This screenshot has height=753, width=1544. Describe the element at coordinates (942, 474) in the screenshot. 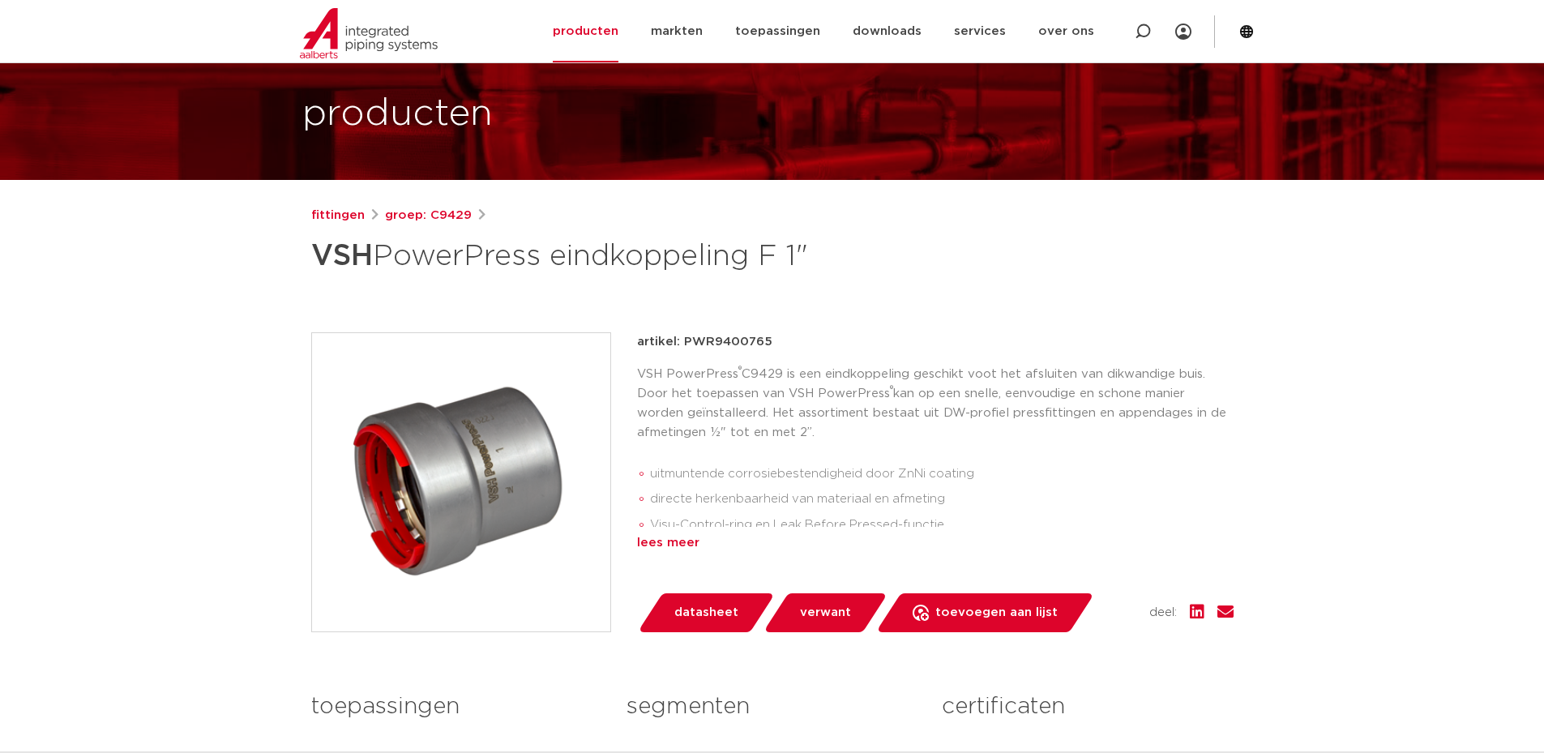

I see `li: uitmuntende corrosiebestendigheid door ZnNi coating` at that location.